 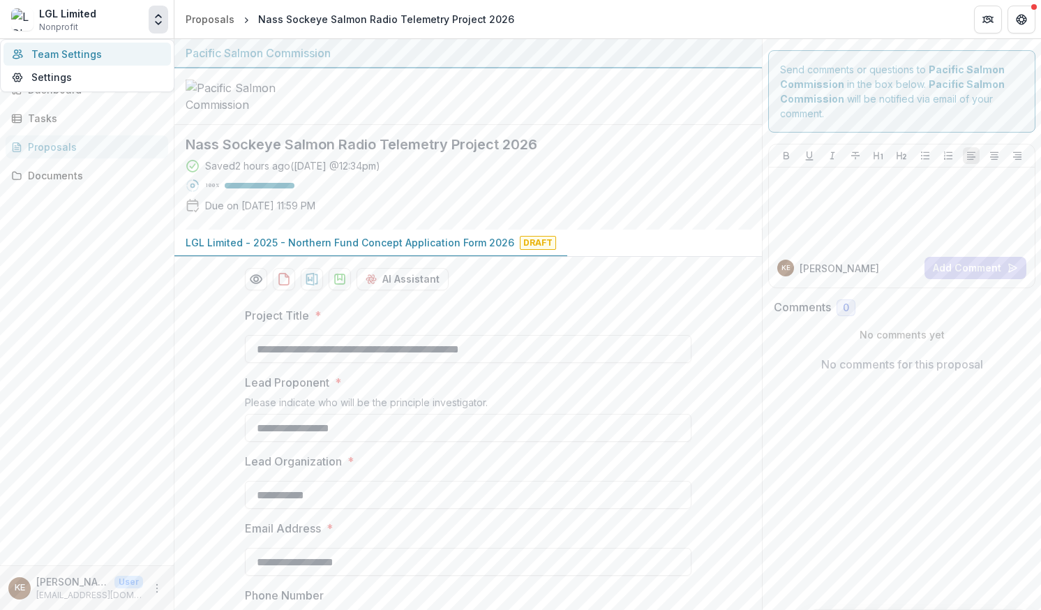 What do you see at coordinates (901, 156) in the screenshot?
I see `button: Heading 2` at bounding box center [901, 156].